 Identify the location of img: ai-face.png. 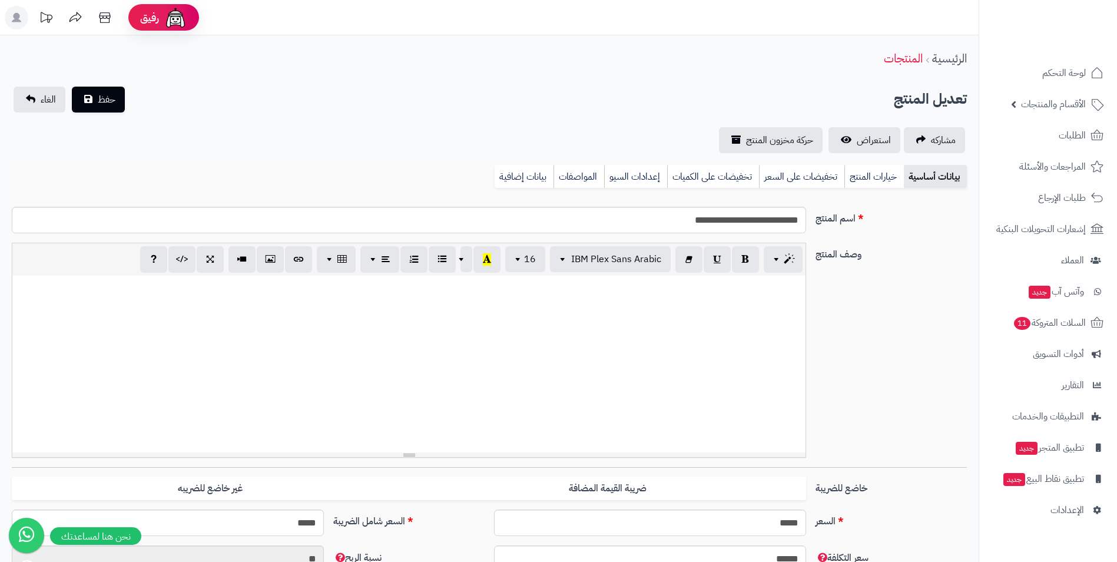
(175, 18).